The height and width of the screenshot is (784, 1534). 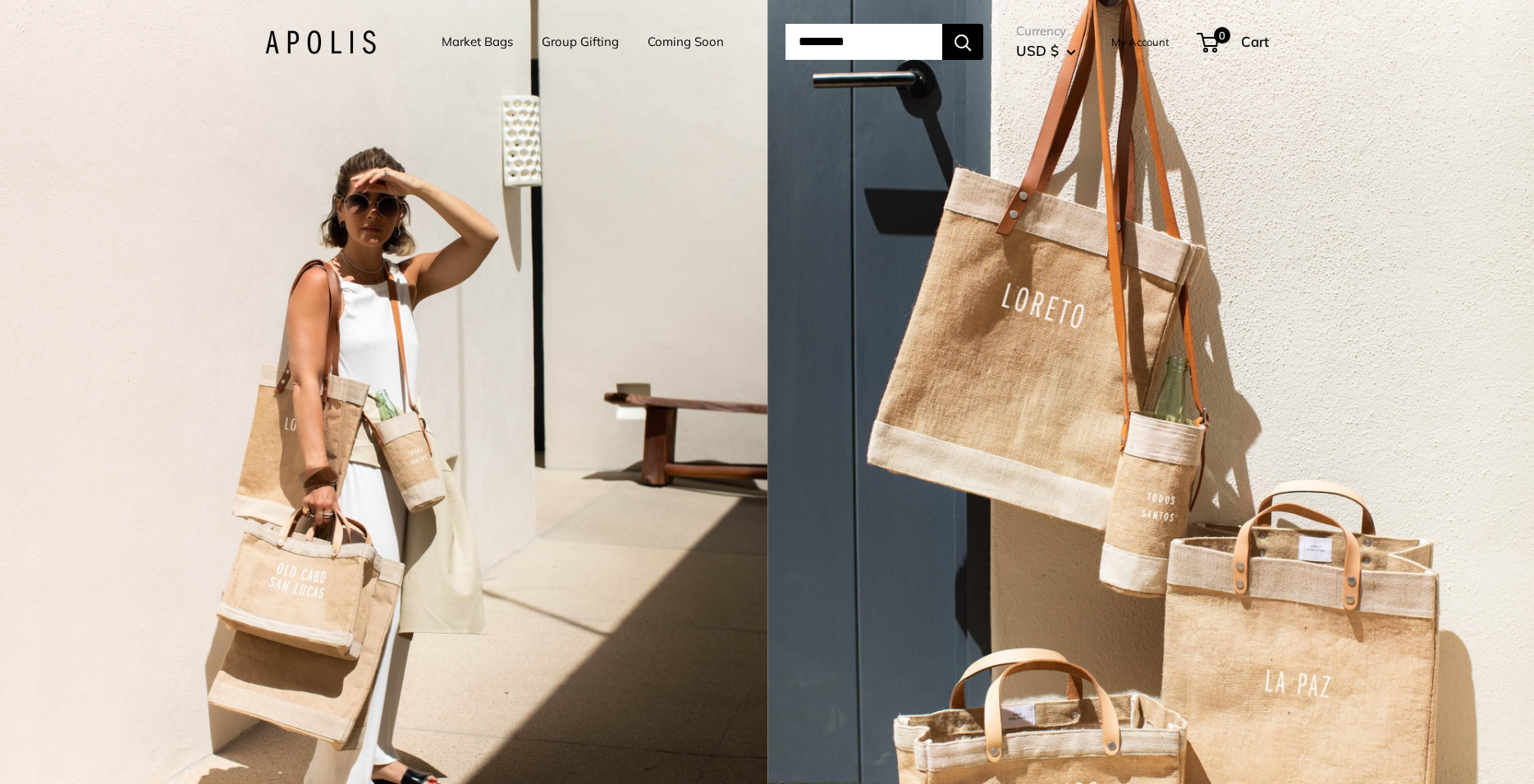 I want to click on span: USD $, so click(x=1038, y=50).